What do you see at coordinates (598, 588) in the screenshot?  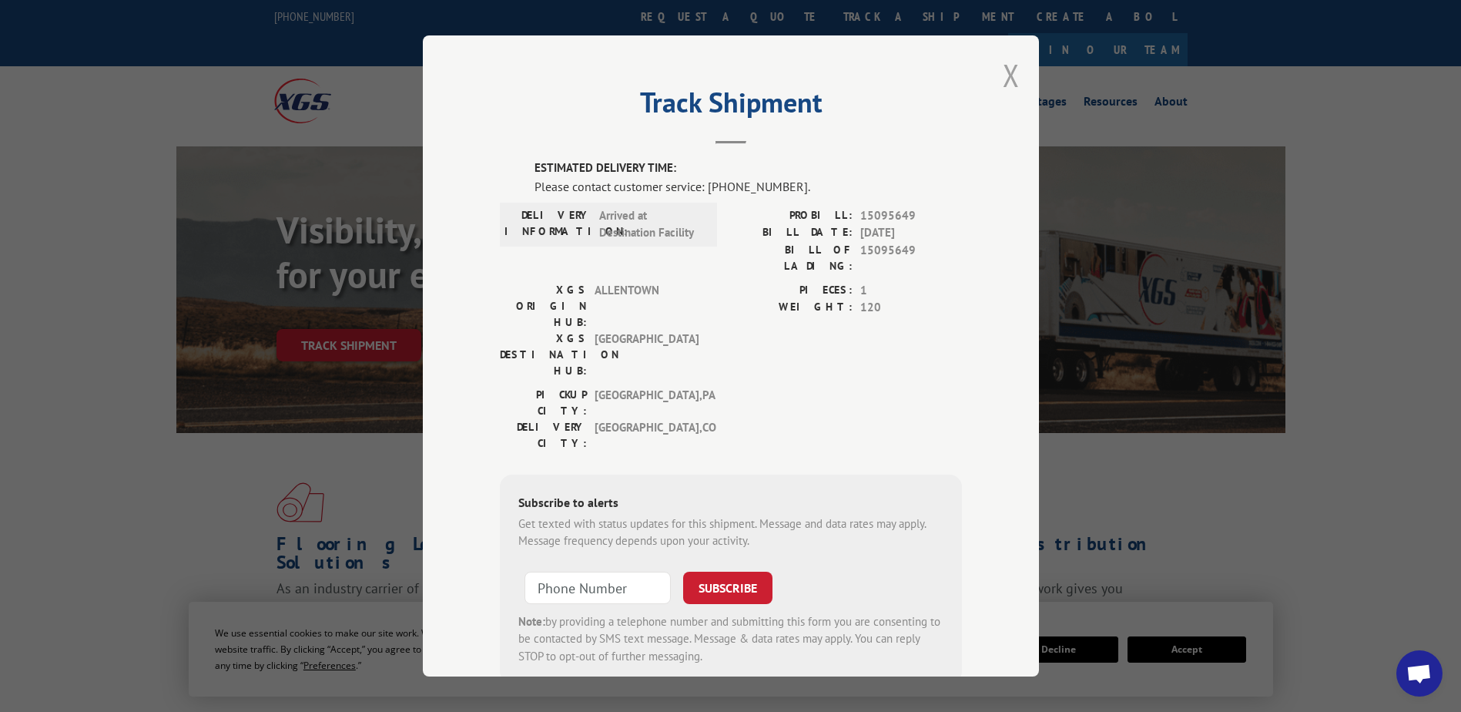 I see `input: Phone Number` at bounding box center [598, 588].